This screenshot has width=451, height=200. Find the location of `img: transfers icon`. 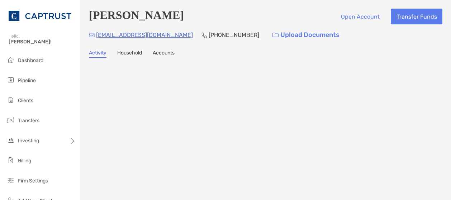

img: transfers icon is located at coordinates (11, 120).